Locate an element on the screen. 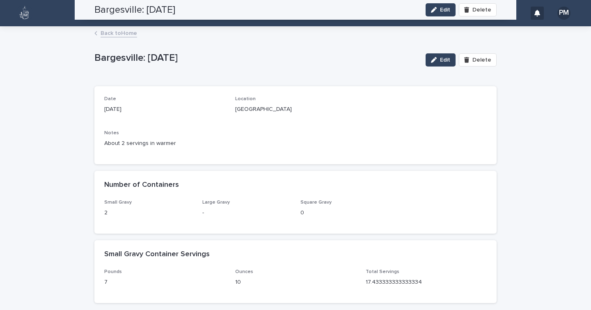 The image size is (591, 310). img: 80hjoBaRqlyywVK24fQd is located at coordinates (25, 13).